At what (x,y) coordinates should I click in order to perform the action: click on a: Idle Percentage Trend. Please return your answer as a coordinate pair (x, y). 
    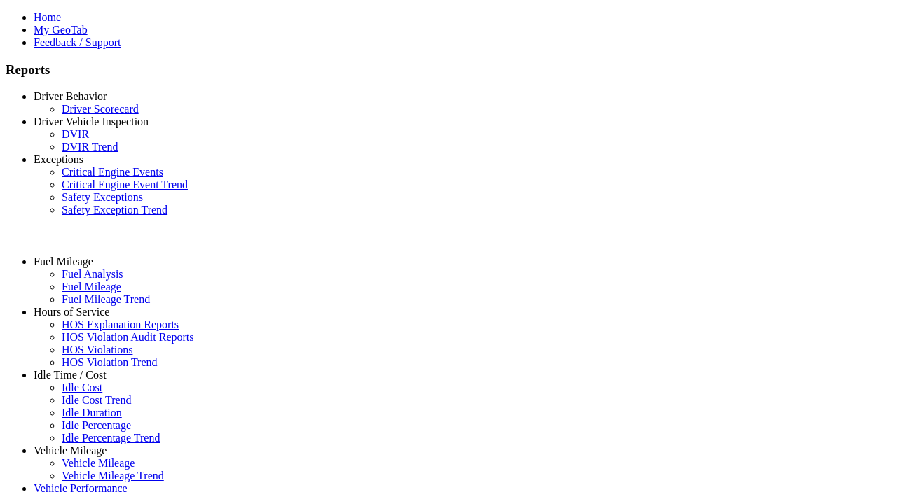
    Looking at the image, I should click on (111, 438).